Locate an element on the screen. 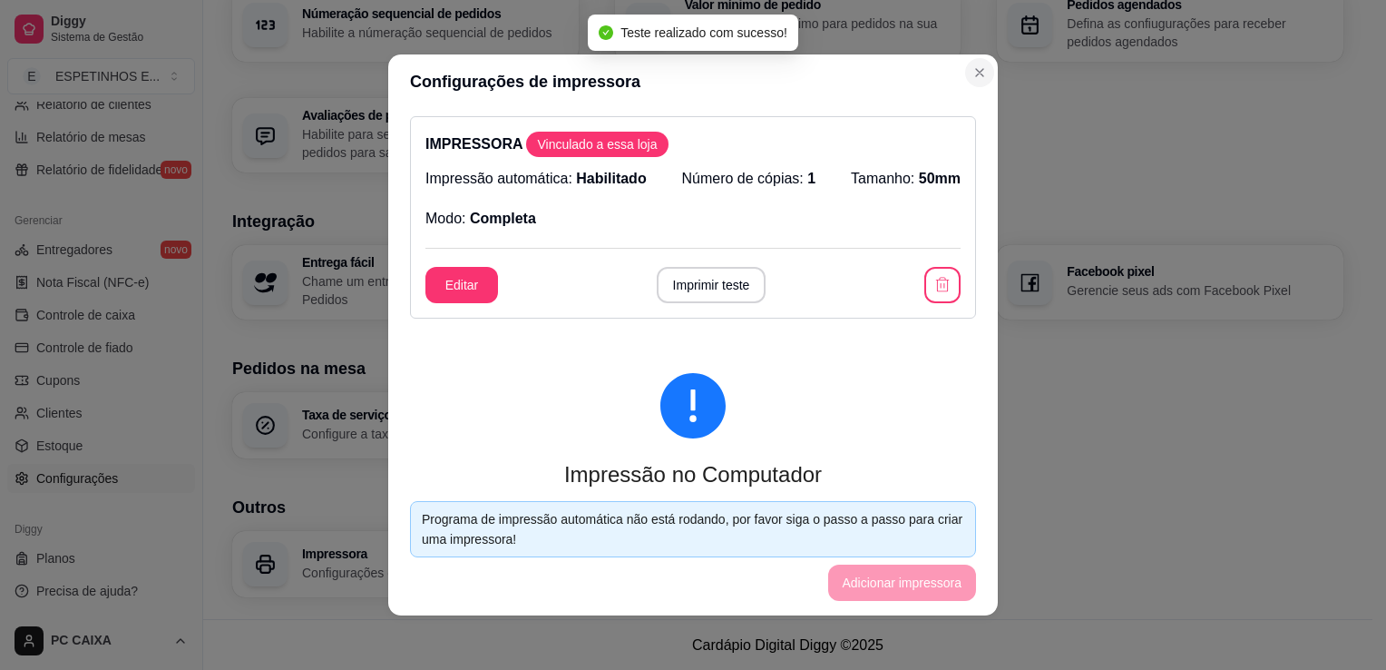 The width and height of the screenshot is (1386, 670). header: Configurações de impressora is located at coordinates (693, 82).